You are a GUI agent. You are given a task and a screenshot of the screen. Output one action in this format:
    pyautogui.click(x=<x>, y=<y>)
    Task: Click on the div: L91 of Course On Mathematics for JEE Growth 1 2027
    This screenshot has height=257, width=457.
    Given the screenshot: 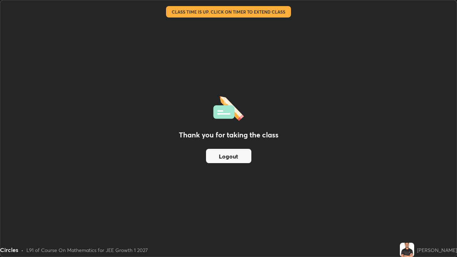 What is the action you would take?
    pyautogui.click(x=87, y=250)
    